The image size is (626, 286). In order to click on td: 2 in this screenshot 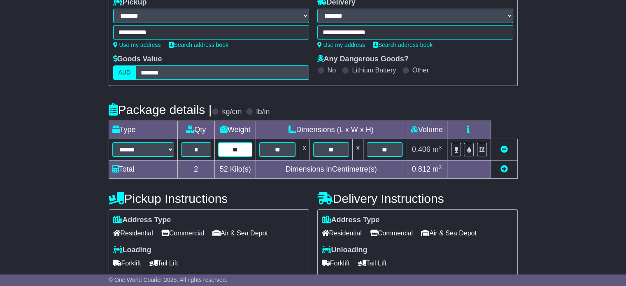, I will do `click(196, 170)`.